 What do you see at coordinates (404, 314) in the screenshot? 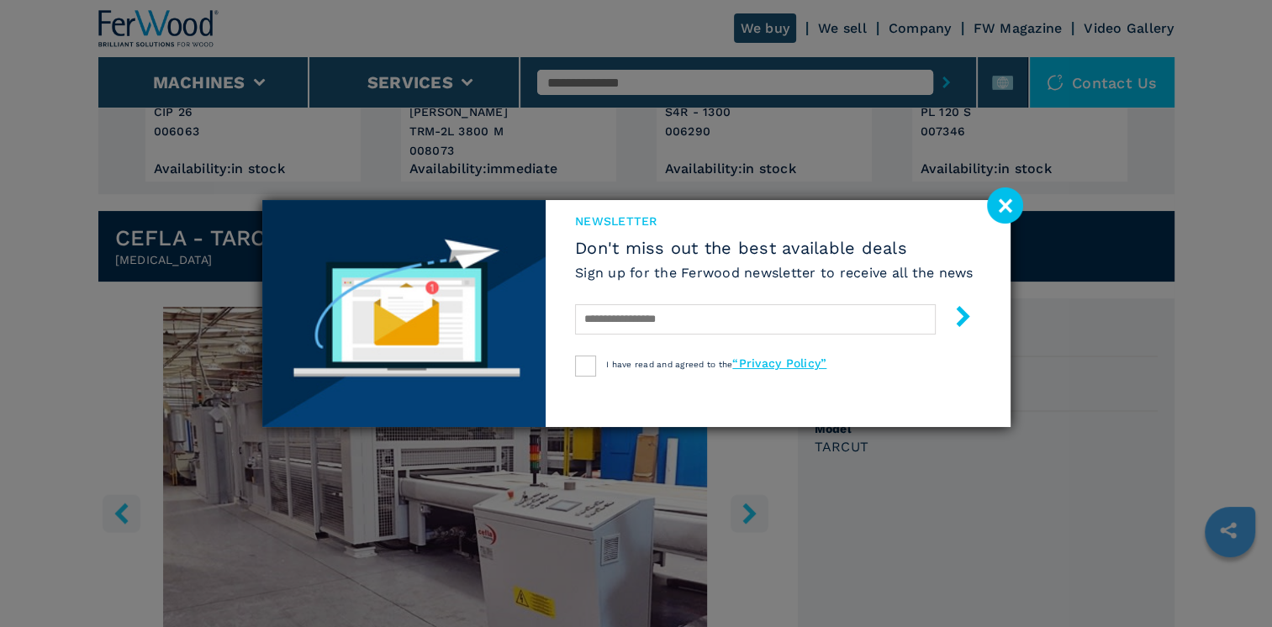
I see `img: Newsletter image` at bounding box center [404, 314].